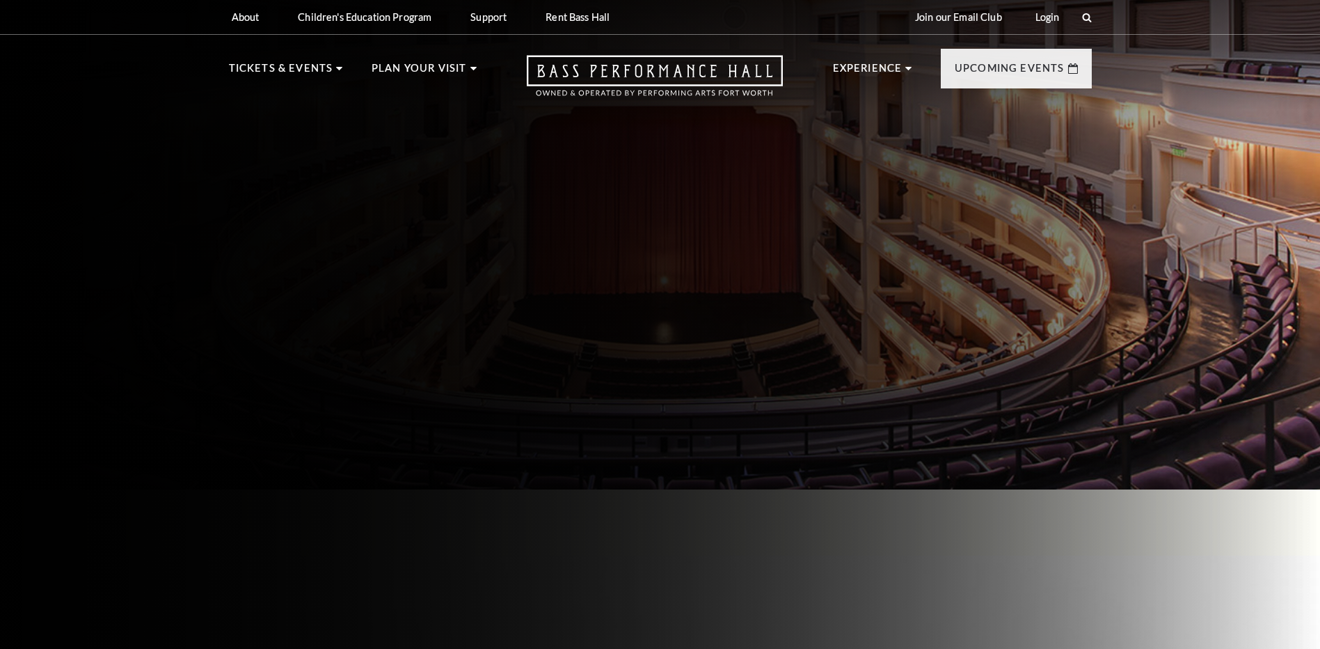 This screenshot has width=1320, height=649. Describe the element at coordinates (489, 17) in the screenshot. I see `p: Support` at that location.